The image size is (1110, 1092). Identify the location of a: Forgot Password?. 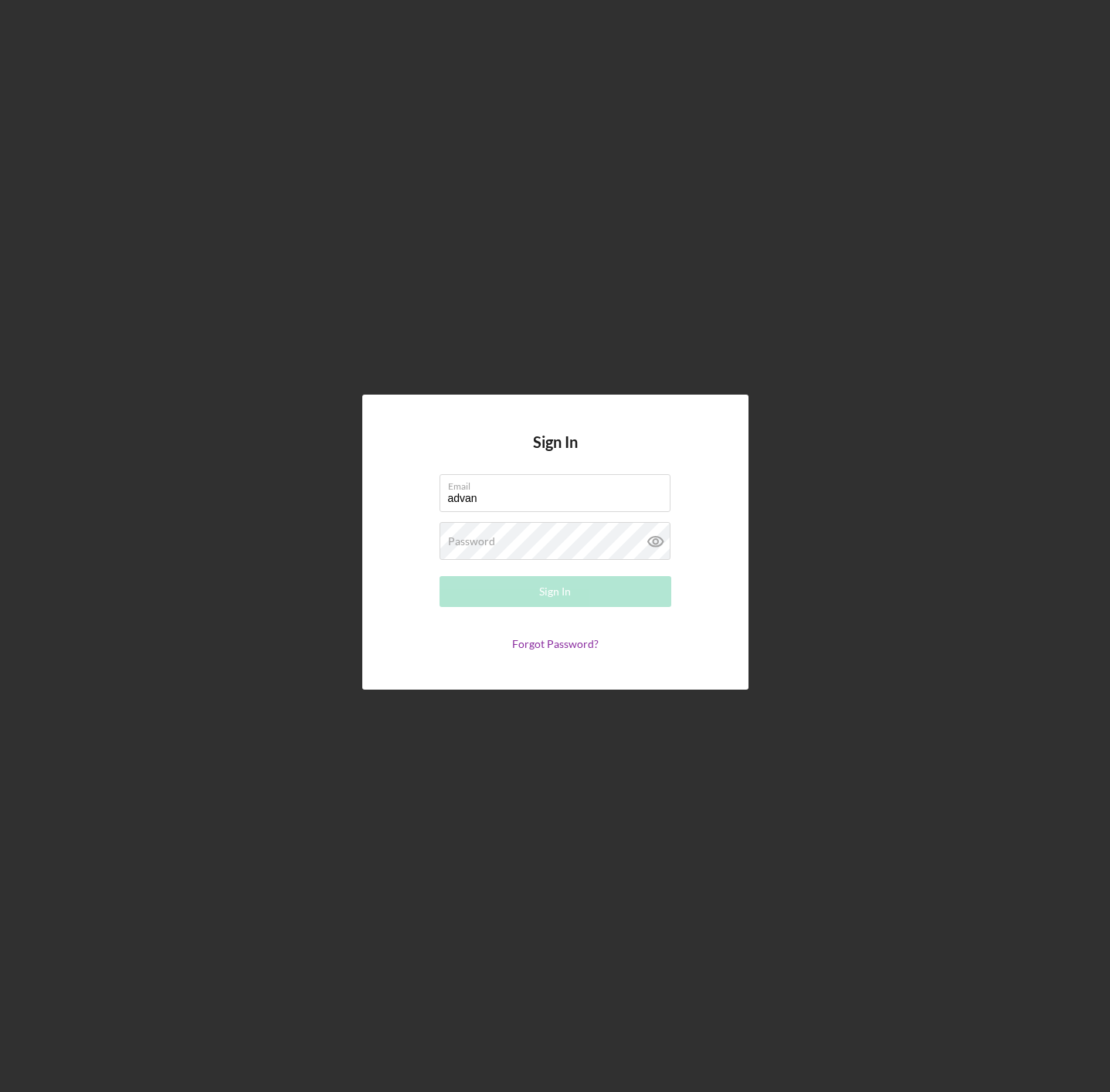
(555, 643).